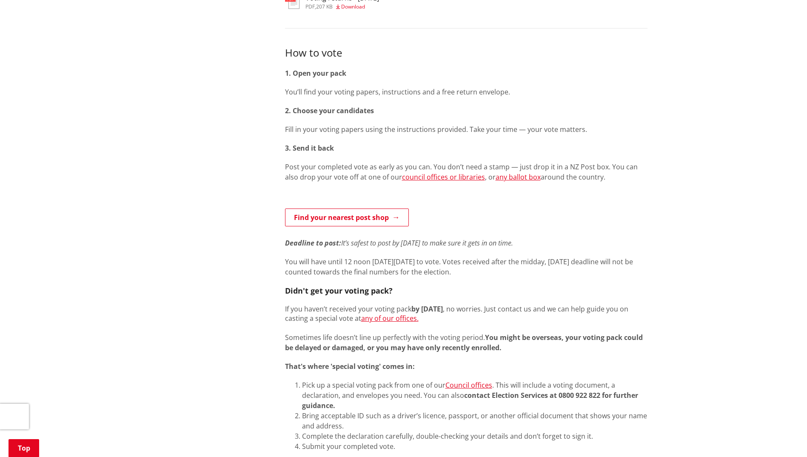  I want to click on a: any of our offices., so click(389, 318).